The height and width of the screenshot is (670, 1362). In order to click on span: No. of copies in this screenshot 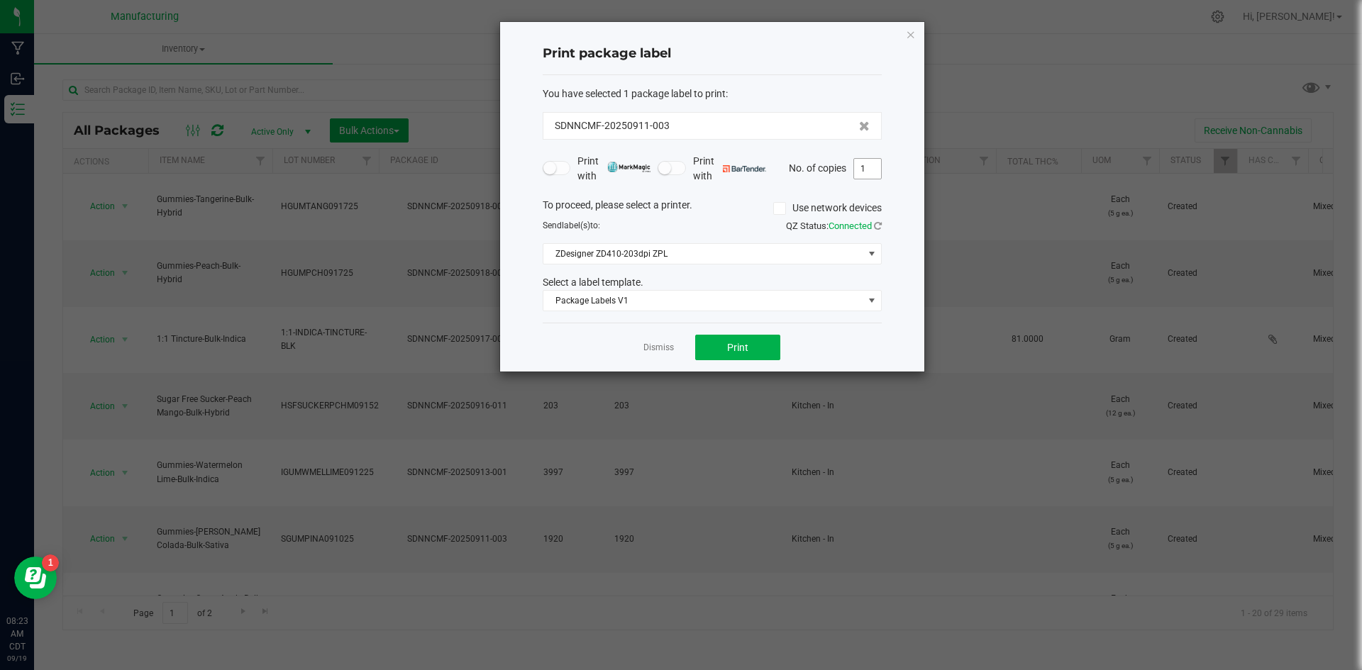, I will do `click(817, 167)`.